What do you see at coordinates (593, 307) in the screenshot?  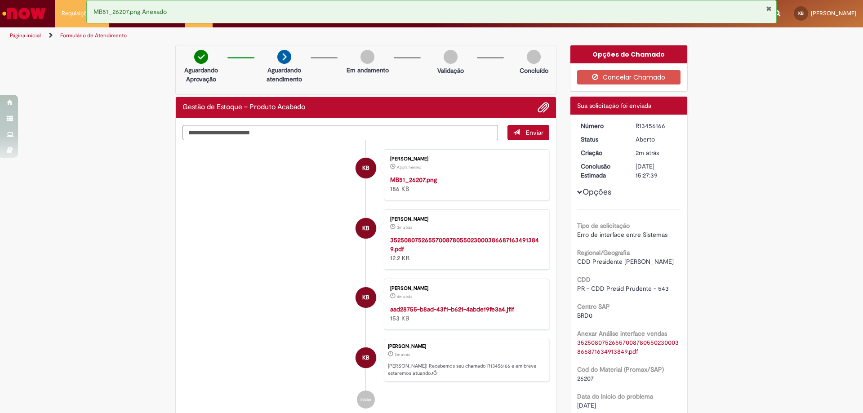 I see `b: Centro SAP` at bounding box center [593, 307].